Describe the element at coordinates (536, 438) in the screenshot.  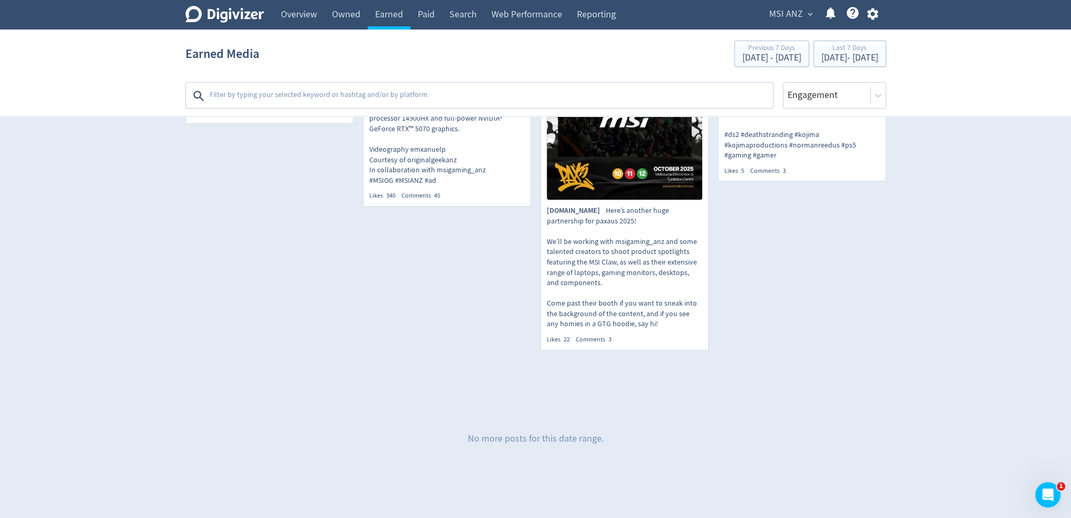
I see `p: No more posts for this date range.` at that location.